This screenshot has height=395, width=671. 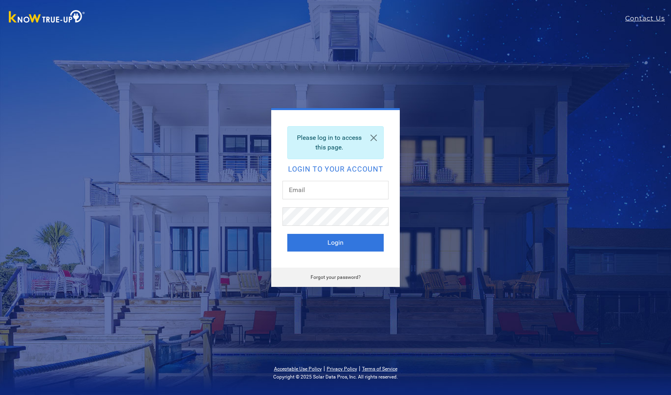 I want to click on h2: Login to your account, so click(x=336, y=169).